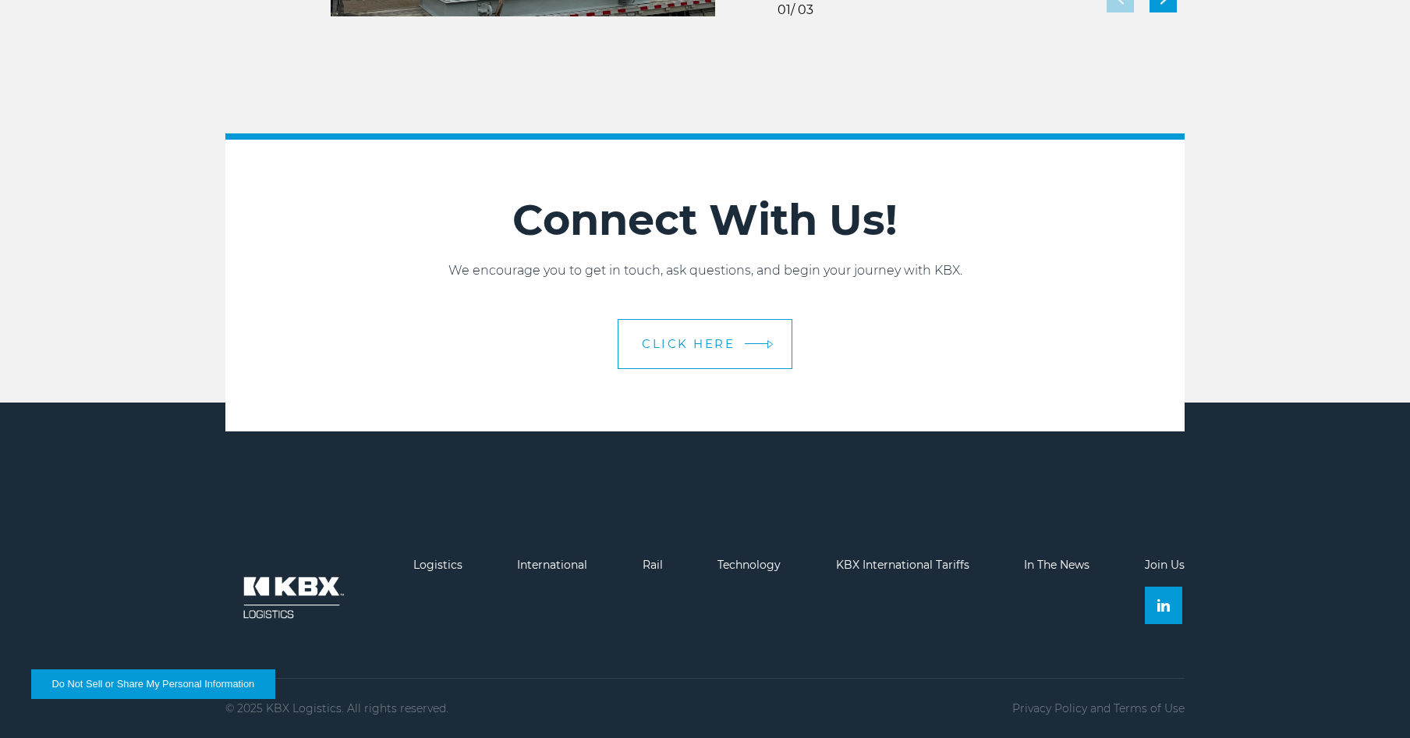 This screenshot has width=1410, height=738. I want to click on img: kbx logo, so click(292, 597).